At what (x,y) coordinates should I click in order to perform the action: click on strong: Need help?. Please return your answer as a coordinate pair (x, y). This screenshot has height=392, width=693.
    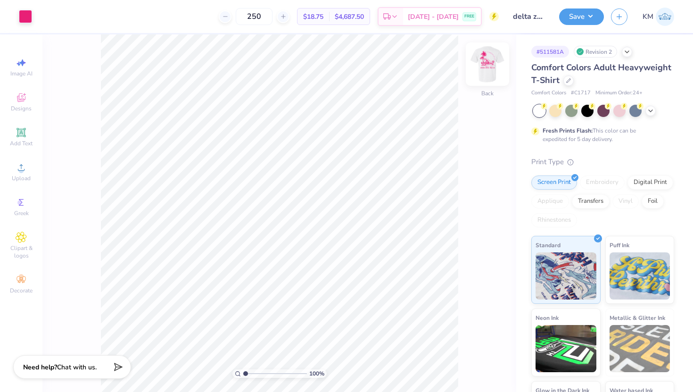
    Looking at the image, I should click on (40, 367).